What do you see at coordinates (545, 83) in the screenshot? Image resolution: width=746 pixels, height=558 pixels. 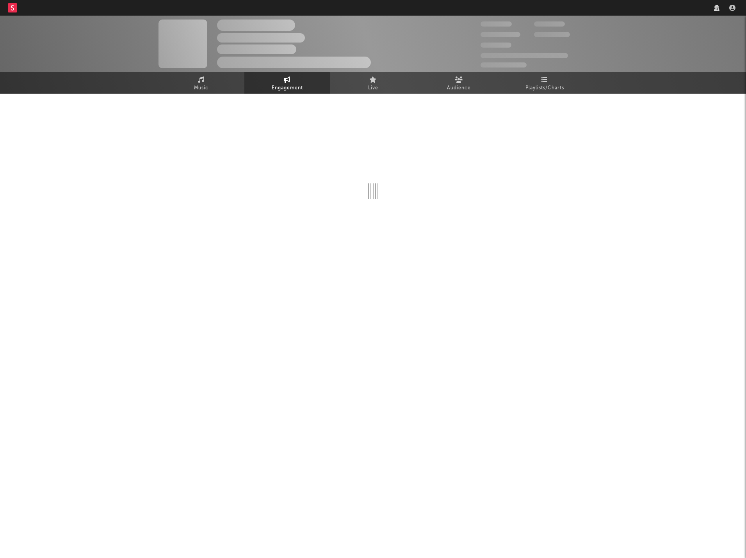 I see `a: Playlists/Charts` at bounding box center [545, 83].